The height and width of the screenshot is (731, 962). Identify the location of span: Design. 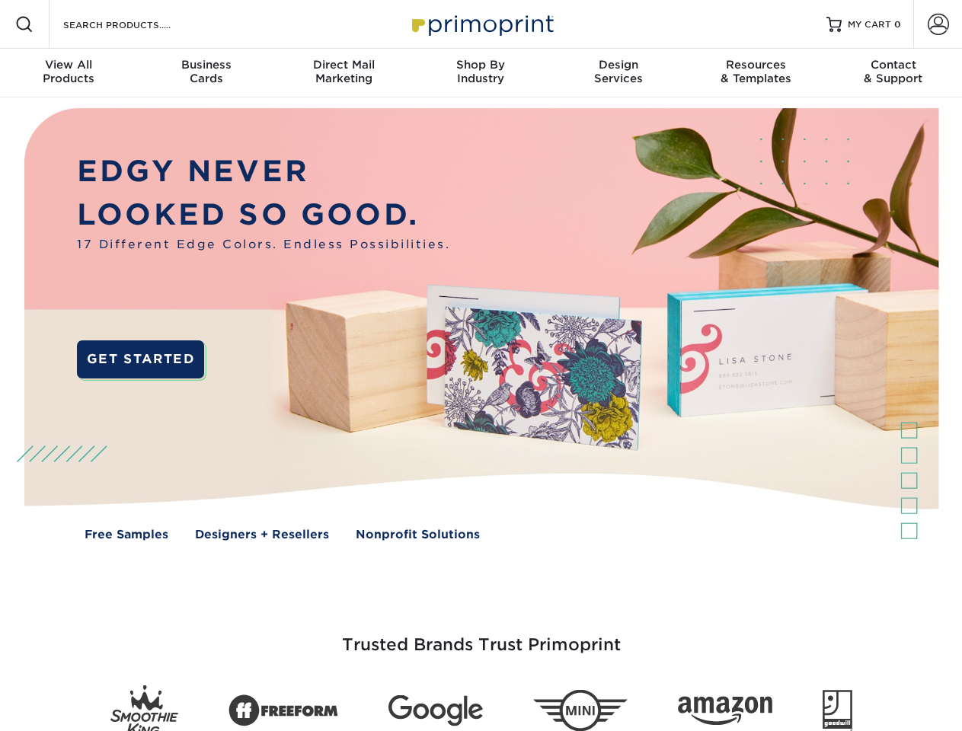
(618, 65).